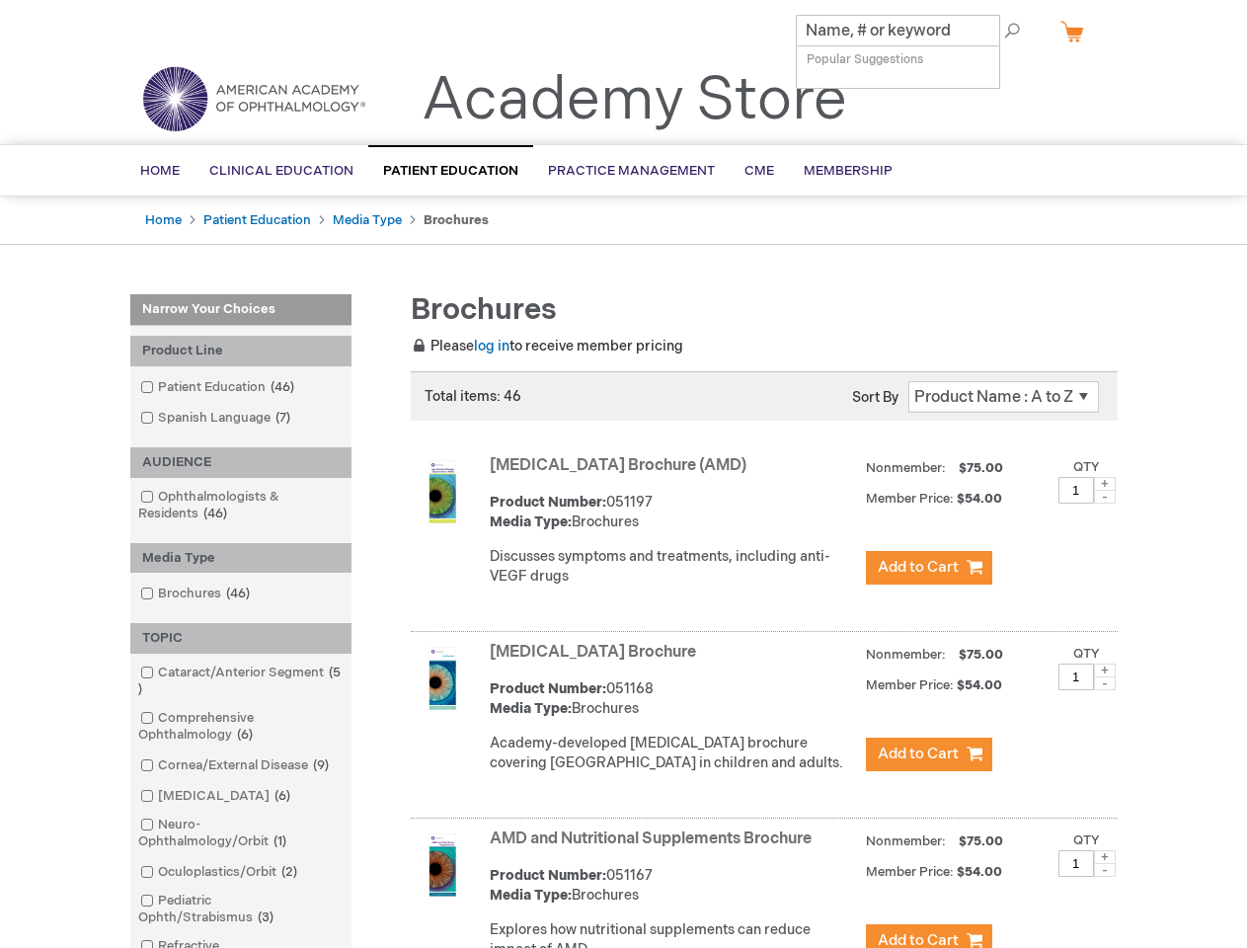 The height and width of the screenshot is (948, 1247). Describe the element at coordinates (289, 872) in the screenshot. I see `span: 2` at that location.